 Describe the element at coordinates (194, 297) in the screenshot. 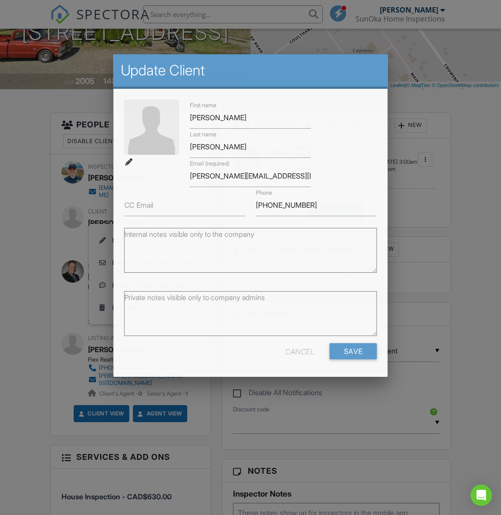

I see `label: Private notes visible only to company admins` at that location.